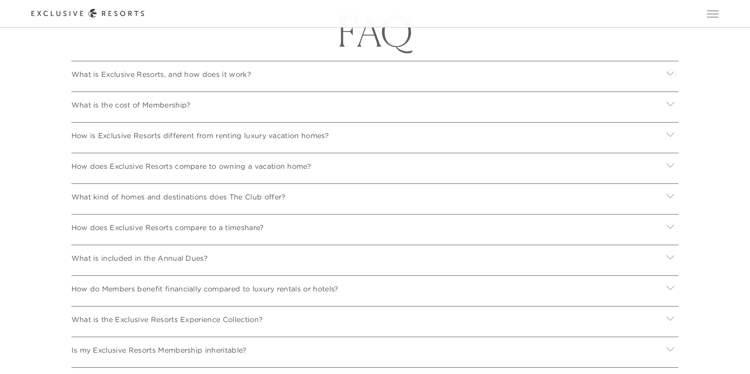  I want to click on p: What kind of homes and destinations does The Club offer?, so click(178, 197).